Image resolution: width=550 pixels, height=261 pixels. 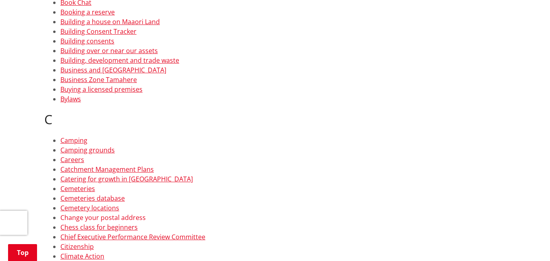 What do you see at coordinates (109, 51) in the screenshot?
I see `a: Building over or near our assets` at bounding box center [109, 51].